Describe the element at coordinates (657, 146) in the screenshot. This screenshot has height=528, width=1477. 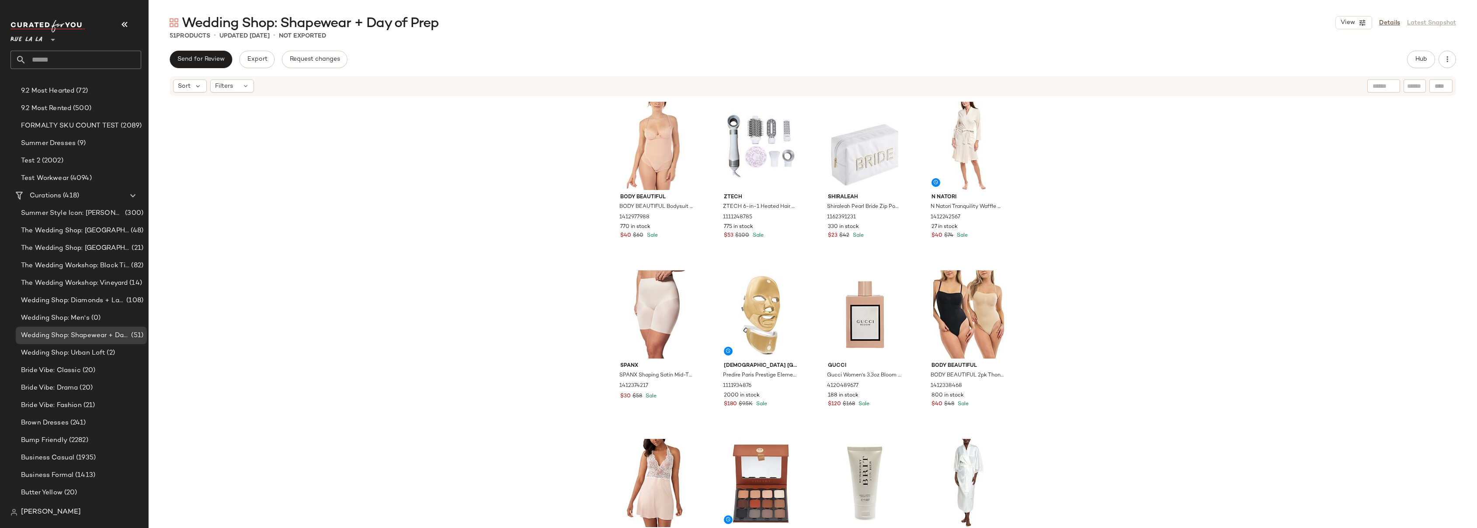
I see `img: 1412977988_RLLATH.jpg` at that location.